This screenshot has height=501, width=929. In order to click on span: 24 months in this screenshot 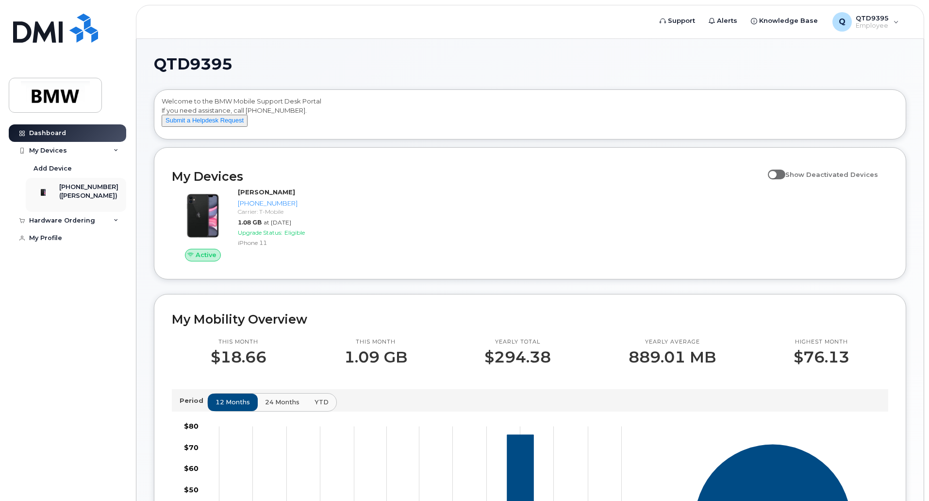, I will do `click(282, 402)`.